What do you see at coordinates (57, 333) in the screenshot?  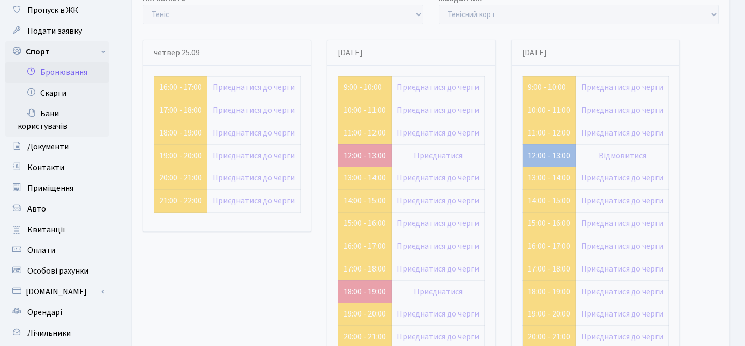 I see `a: Лічильники` at bounding box center [57, 333].